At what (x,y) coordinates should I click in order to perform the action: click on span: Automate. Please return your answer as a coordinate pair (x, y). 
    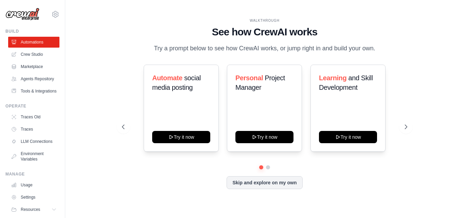
    Looking at the image, I should click on (167, 78).